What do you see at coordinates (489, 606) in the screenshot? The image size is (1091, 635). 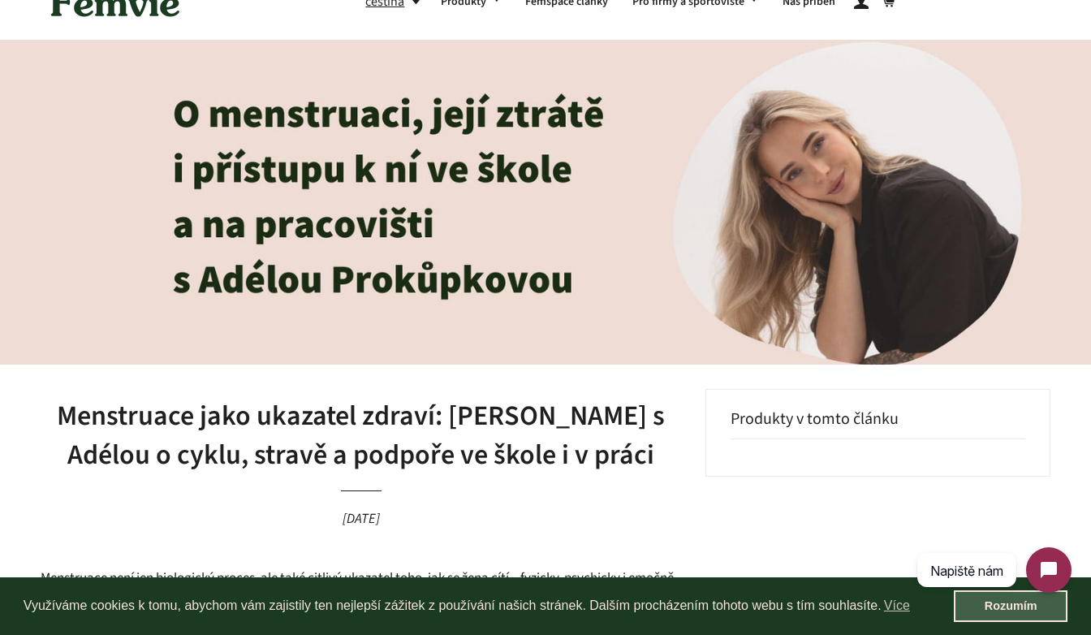 I see `span: Využíváme cookies k tomu, abychom vám zajistily ten nejlepší zážitek z používání našich stránek. ...` at bounding box center [489, 606].